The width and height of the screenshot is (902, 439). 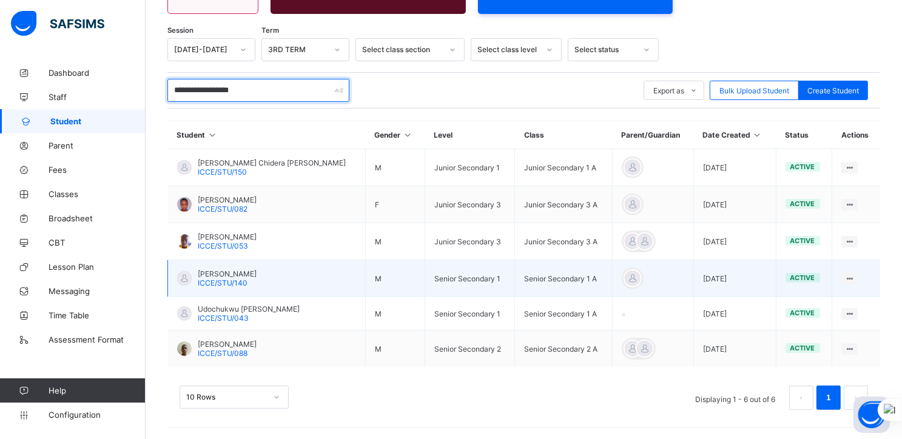 I want to click on div: Select class section, so click(x=402, y=50).